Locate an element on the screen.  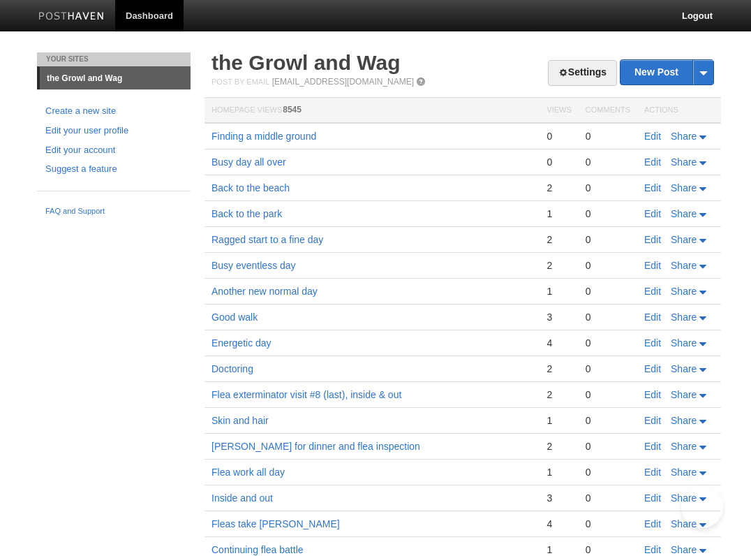
a: Continuing flea battle is located at coordinates (258, 549).